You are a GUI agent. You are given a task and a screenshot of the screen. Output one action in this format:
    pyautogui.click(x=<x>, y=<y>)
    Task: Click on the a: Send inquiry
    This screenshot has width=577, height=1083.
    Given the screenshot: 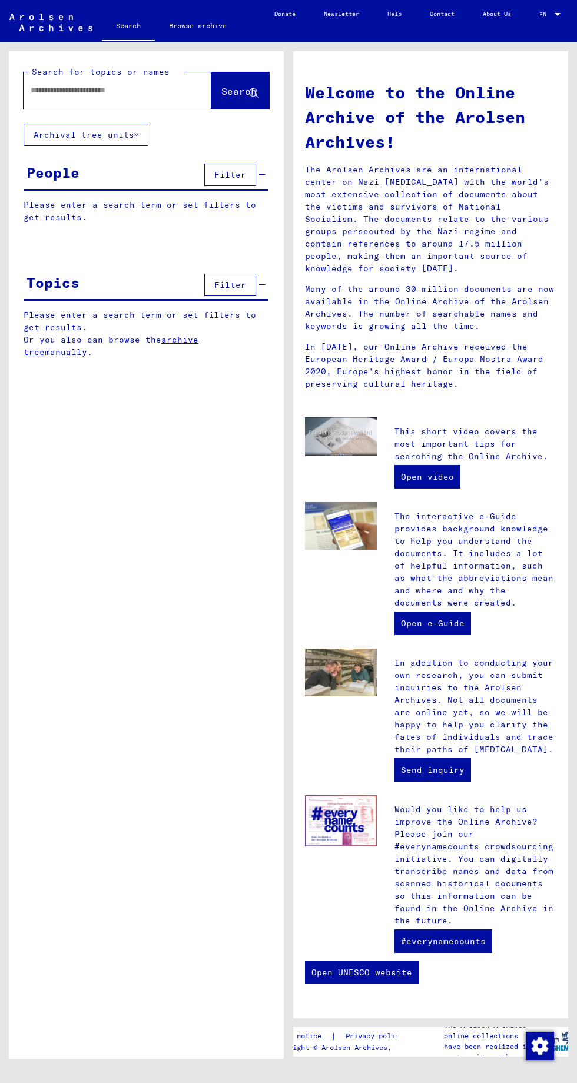 What is the action you would take?
    pyautogui.click(x=433, y=770)
    